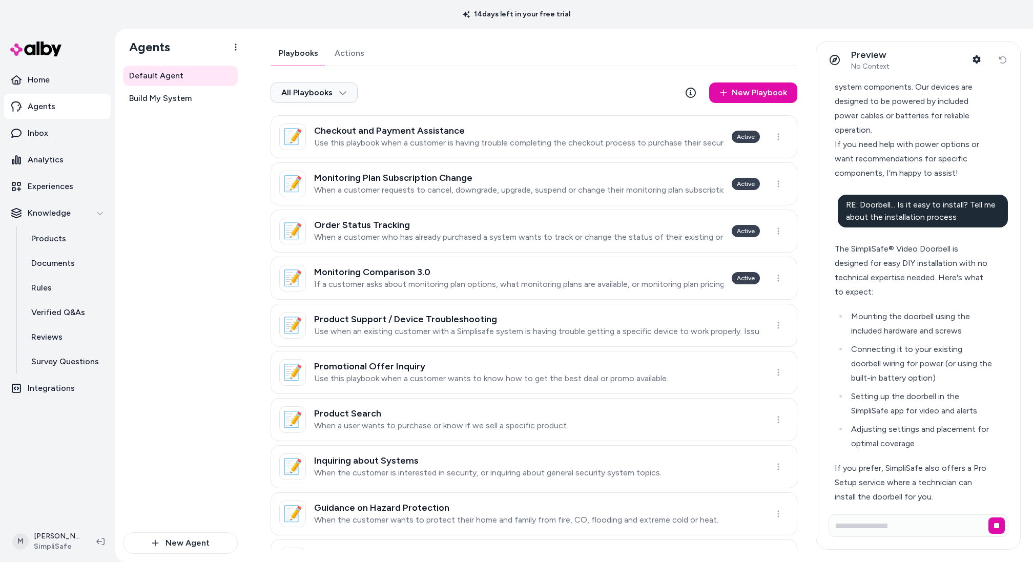 The width and height of the screenshot is (1033, 562). What do you see at coordinates (519, 143) in the screenshot?
I see `p: Use this playbook when a customer is having trouble completing the checkout process to purchase t...` at bounding box center [519, 143].